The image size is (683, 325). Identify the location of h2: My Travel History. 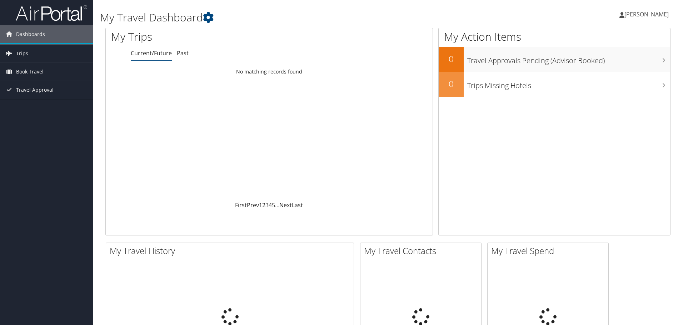
(231, 251).